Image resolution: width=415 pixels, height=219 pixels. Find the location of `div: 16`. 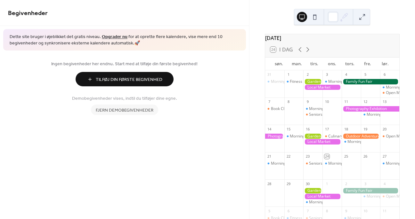

div: 16 is located at coordinates (307, 129).